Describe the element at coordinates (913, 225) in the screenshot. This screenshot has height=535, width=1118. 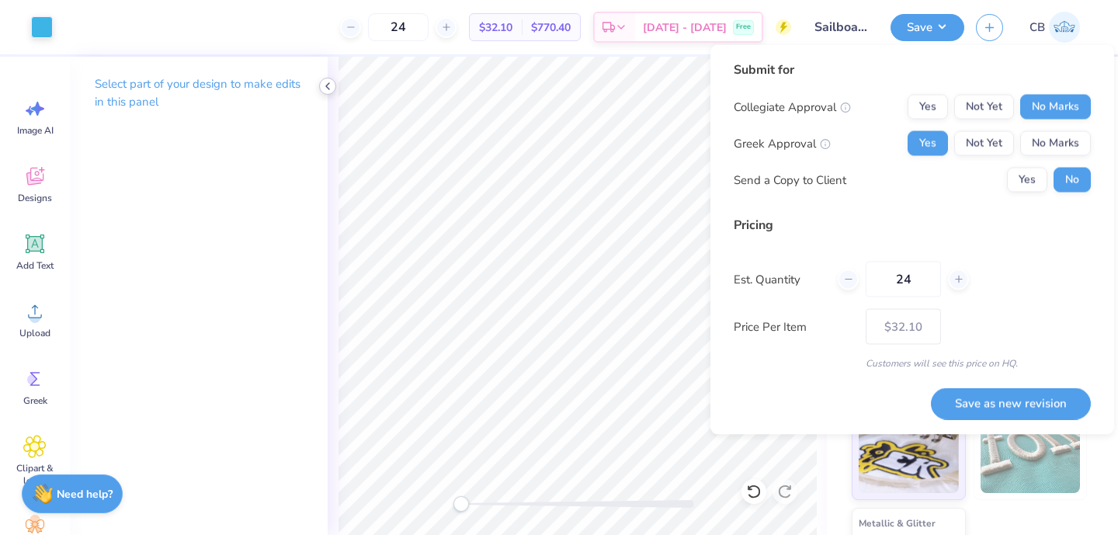
I see `div: Pricing` at that location.